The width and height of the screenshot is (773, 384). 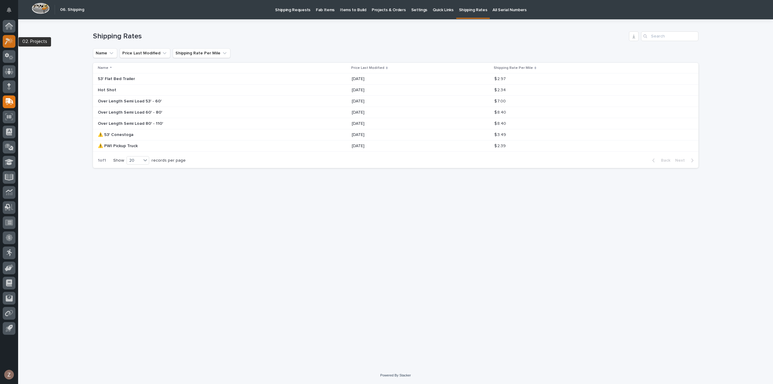 I want to click on p: $ 3.49, so click(x=501, y=134).